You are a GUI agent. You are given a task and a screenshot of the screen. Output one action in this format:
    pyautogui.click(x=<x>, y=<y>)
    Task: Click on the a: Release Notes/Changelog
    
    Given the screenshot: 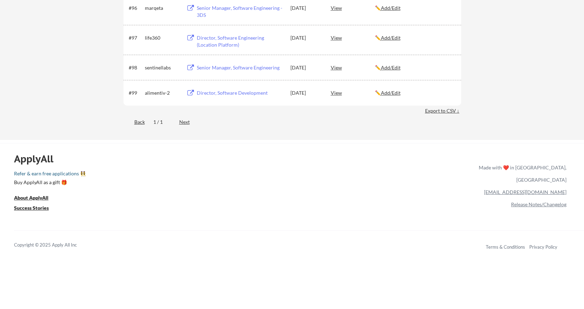 What is the action you would take?
    pyautogui.click(x=539, y=204)
    